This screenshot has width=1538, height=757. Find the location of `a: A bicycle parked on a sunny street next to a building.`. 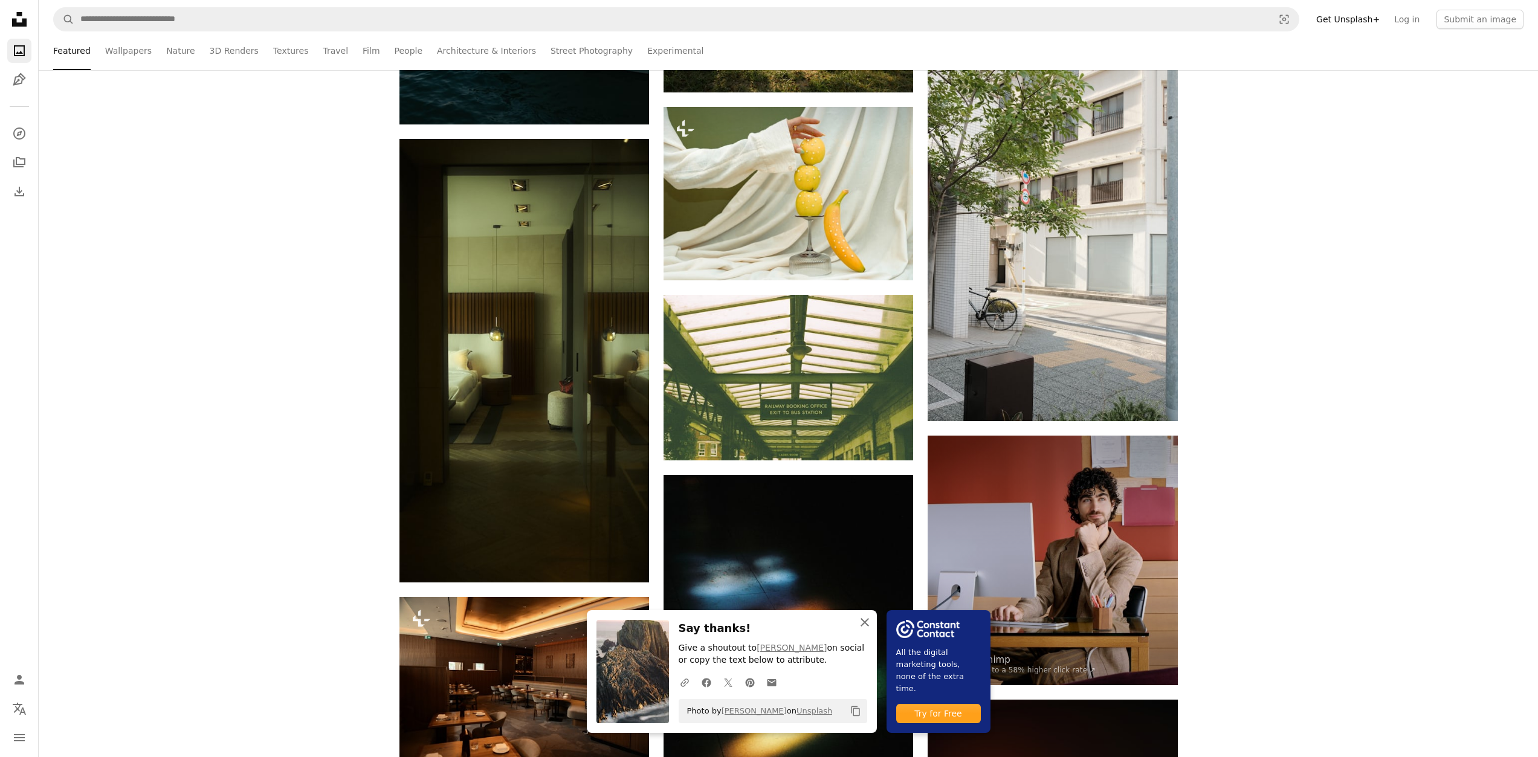

a: A bicycle parked on a sunny street next to a building. is located at coordinates (1052, 233).